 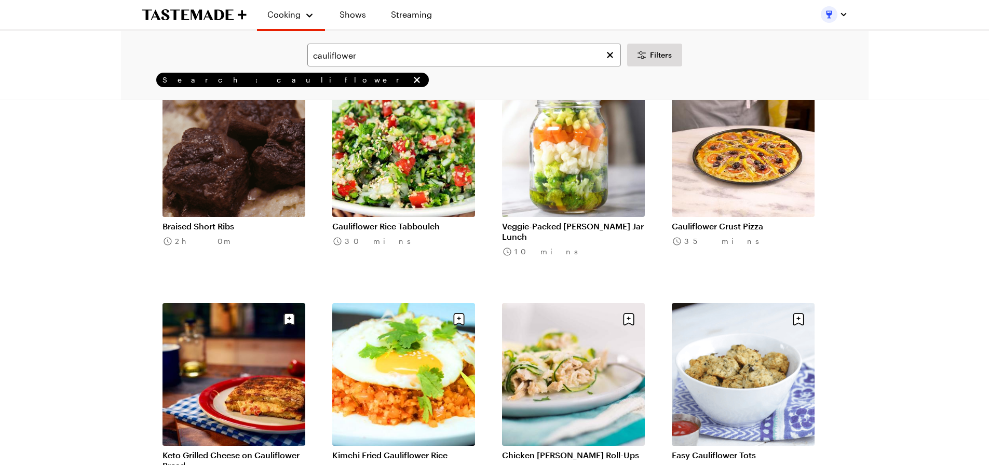 I want to click on button: remove Search: cauliflower, so click(x=417, y=80).